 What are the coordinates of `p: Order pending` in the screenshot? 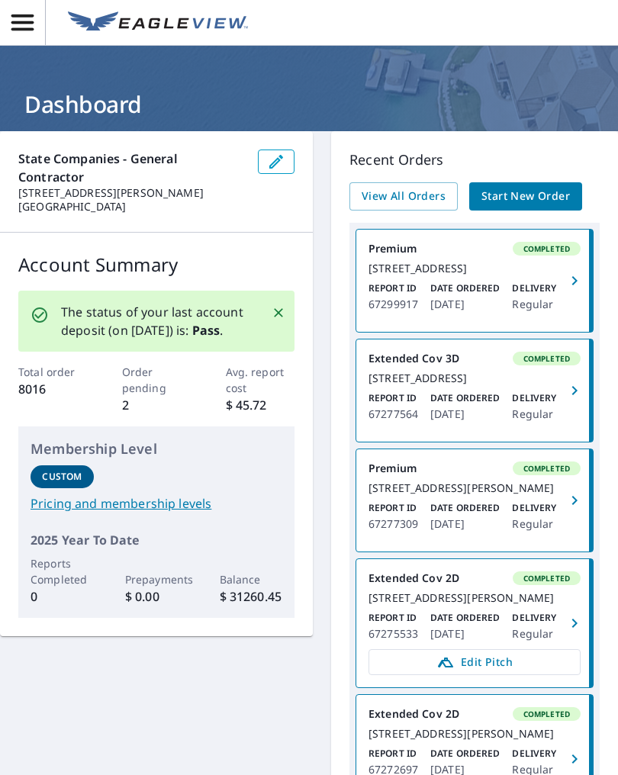 It's located at (156, 380).